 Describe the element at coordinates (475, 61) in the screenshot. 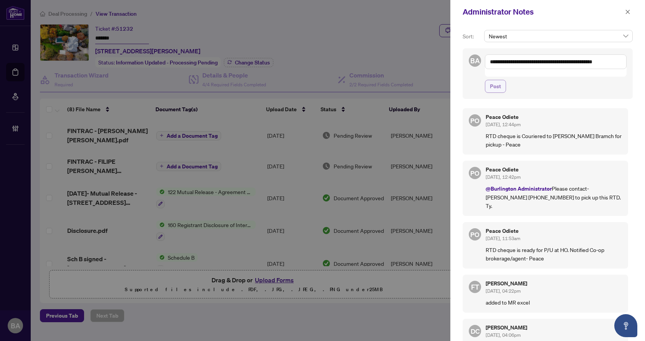

I see `span: BA` at that location.